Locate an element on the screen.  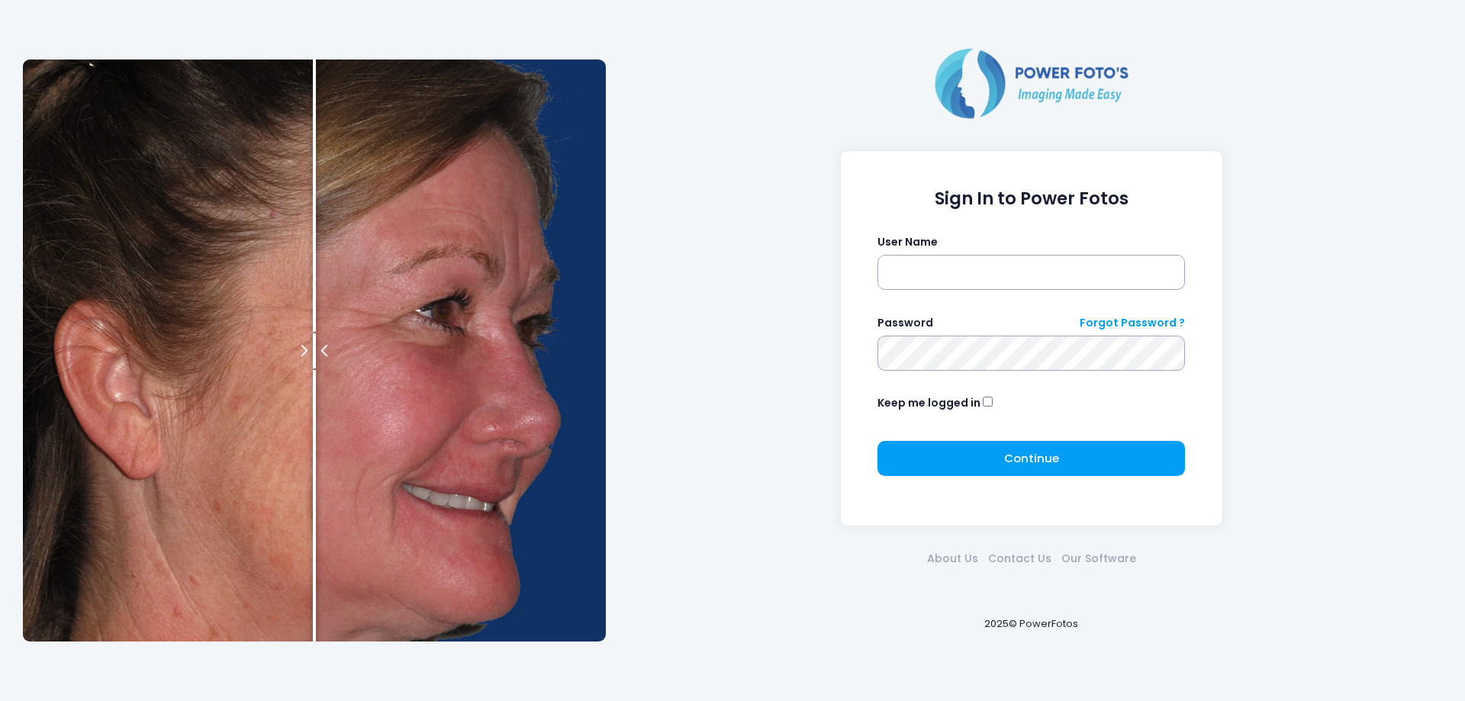
button: Continue is located at coordinates (1031, 459).